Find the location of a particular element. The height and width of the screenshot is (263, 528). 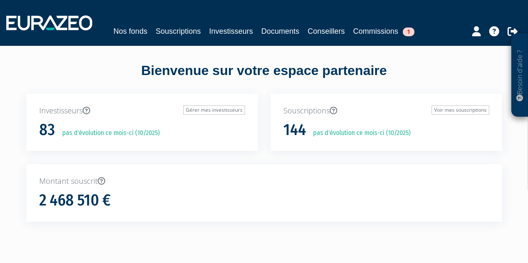

p: Besoin d'aide ? is located at coordinates (519, 76).